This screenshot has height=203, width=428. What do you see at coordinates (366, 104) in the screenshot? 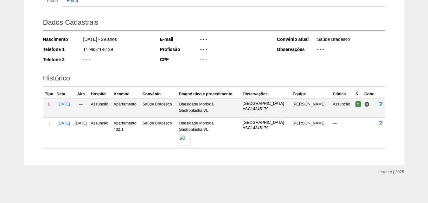
I see `span: Hospital` at bounding box center [366, 104].